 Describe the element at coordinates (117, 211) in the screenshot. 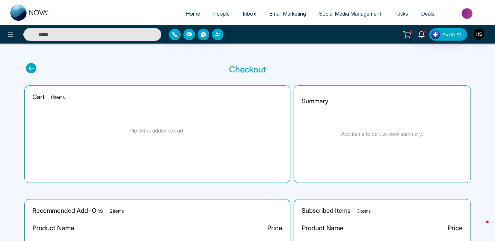

I see `span: 2 items` at that location.